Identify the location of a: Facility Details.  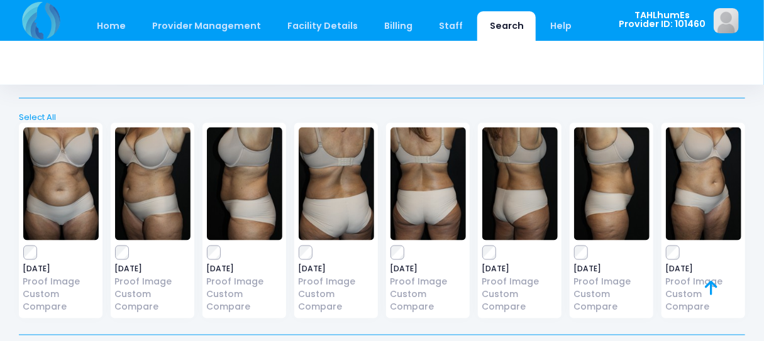
(322, 26).